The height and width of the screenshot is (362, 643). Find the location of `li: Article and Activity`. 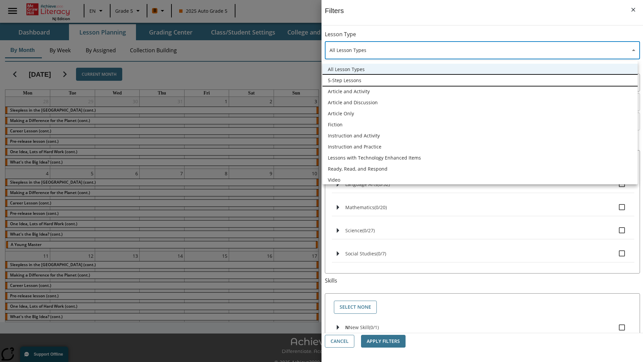

li: Article and Activity is located at coordinates (480, 91).